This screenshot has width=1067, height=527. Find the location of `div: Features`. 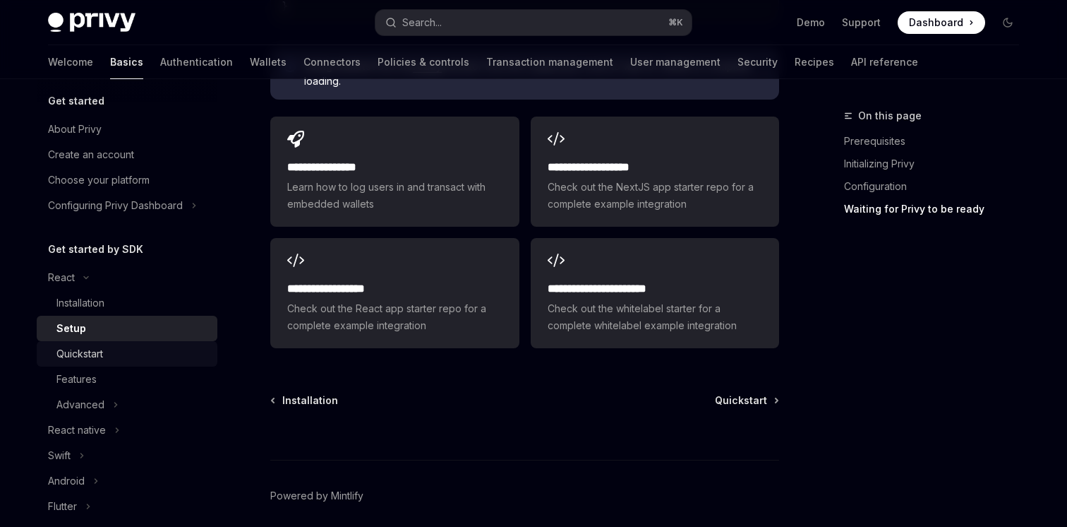

div: Features is located at coordinates (76, 379).